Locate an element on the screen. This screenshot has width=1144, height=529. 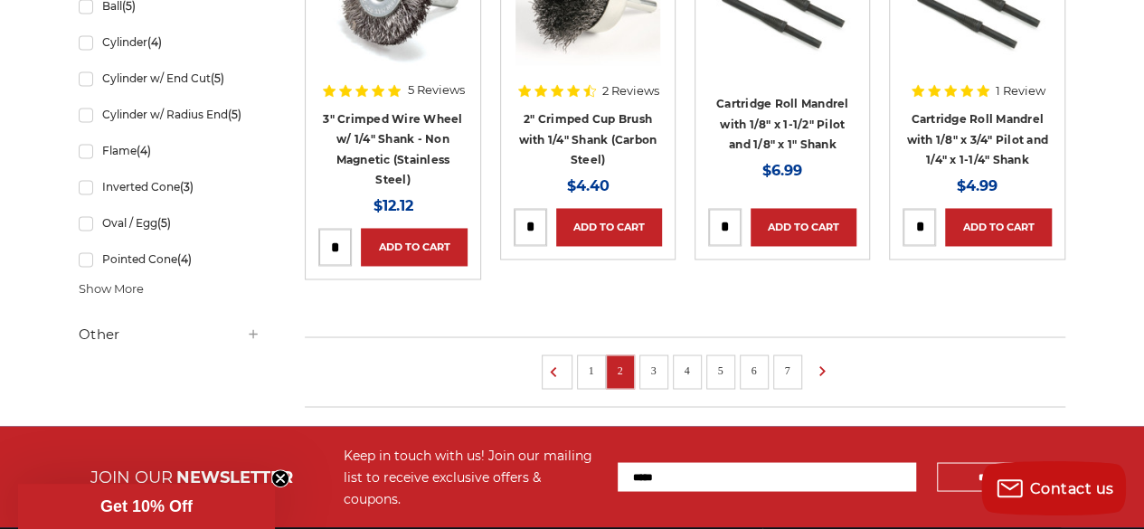
a: Oval / Egg is located at coordinates (169, 222).